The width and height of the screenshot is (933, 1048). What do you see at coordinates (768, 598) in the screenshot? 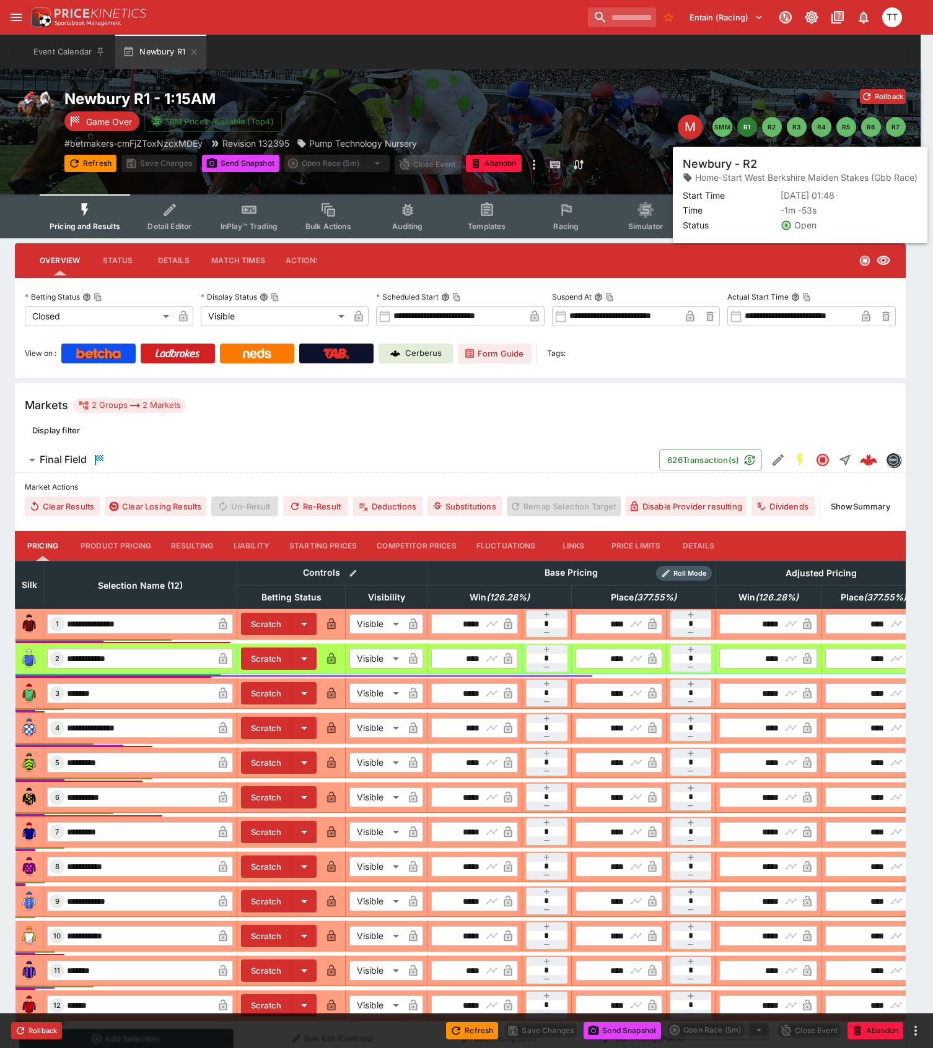
I see `span: Win` at bounding box center [768, 598].